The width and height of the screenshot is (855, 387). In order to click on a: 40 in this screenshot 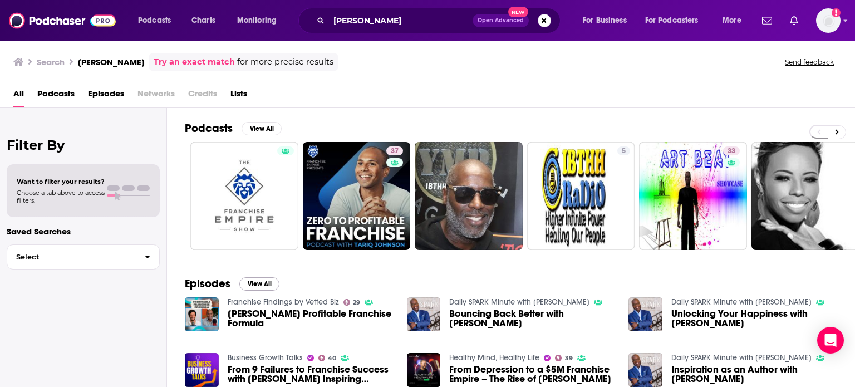, I will do `click(327, 358)`.